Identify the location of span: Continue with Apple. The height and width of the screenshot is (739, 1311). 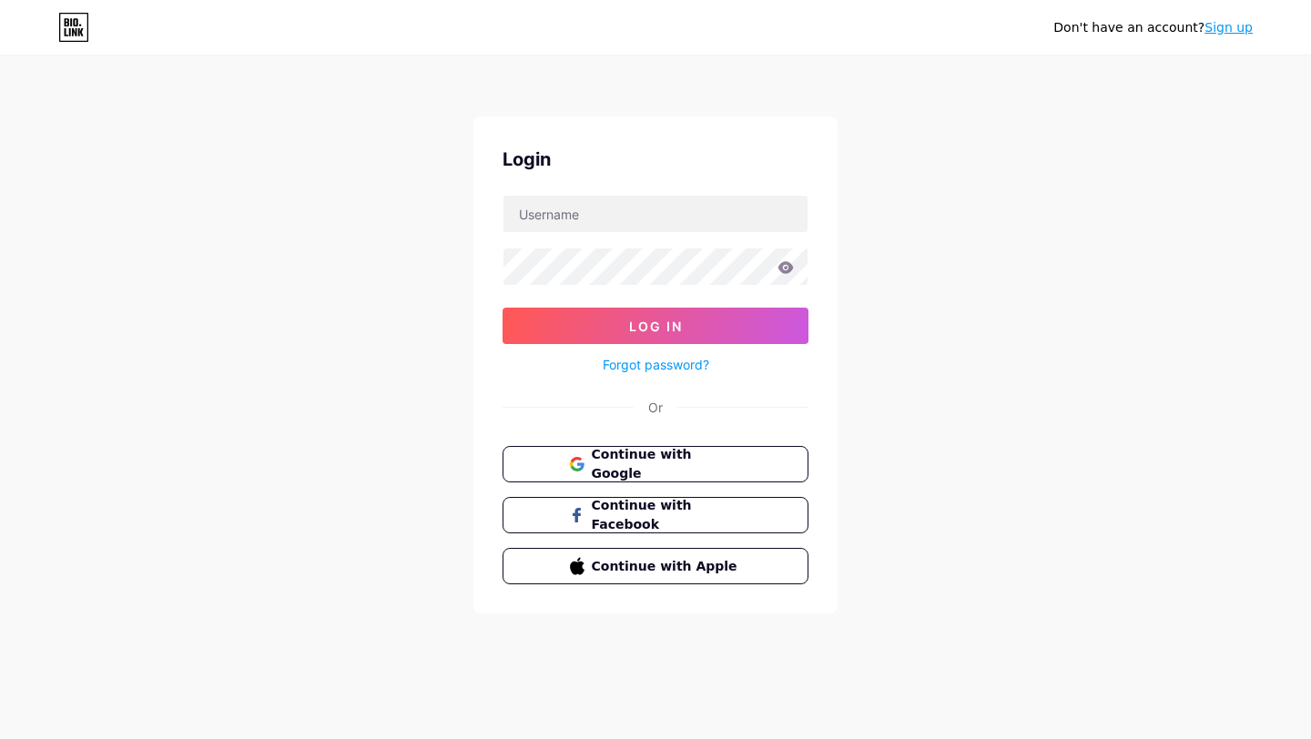
(666, 566).